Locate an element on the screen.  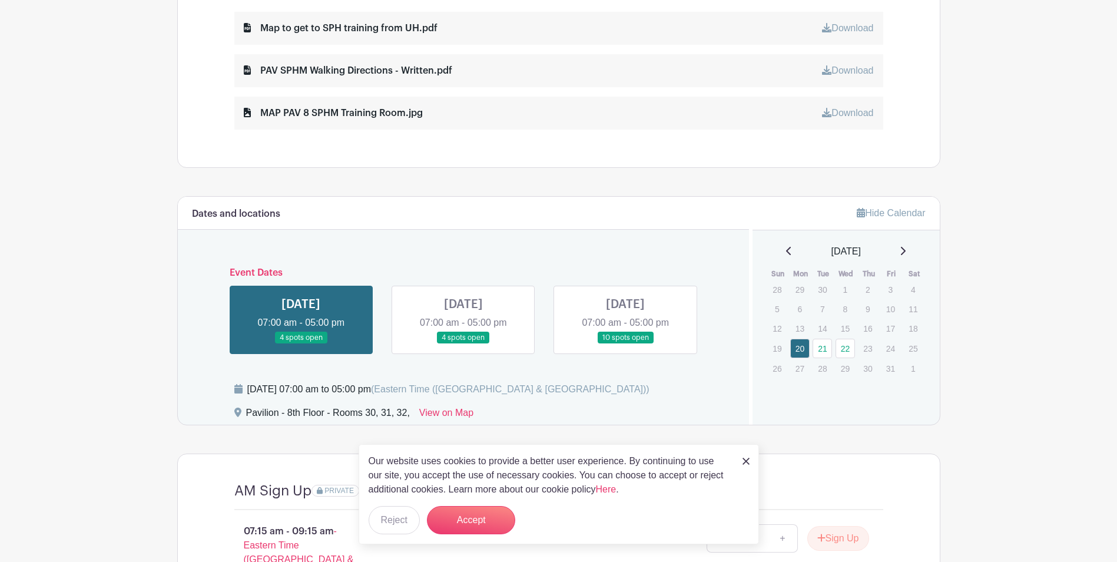
button: Reject is located at coordinates (394, 520).